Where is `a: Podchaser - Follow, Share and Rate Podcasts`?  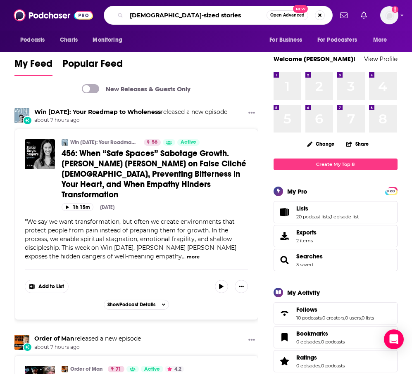
a: Podchaser - Follow, Share and Rate Podcasts is located at coordinates (53, 15).